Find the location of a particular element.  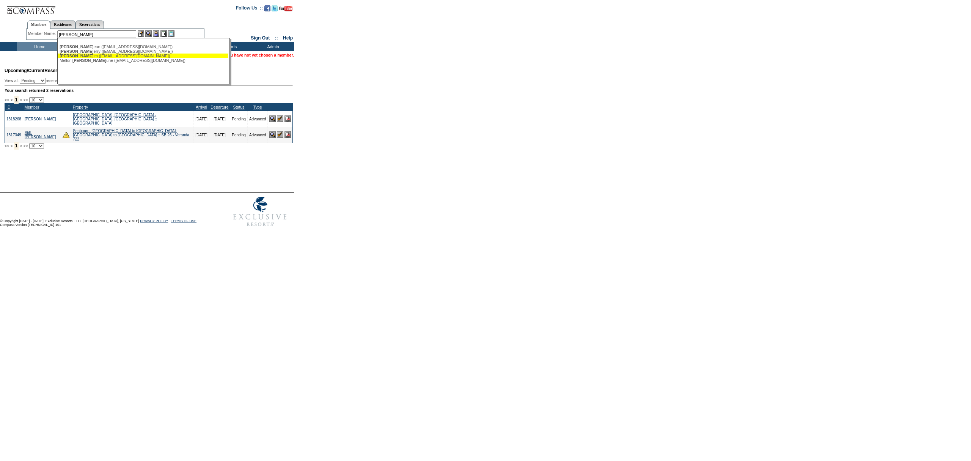

a: Departure is located at coordinates (219, 107).